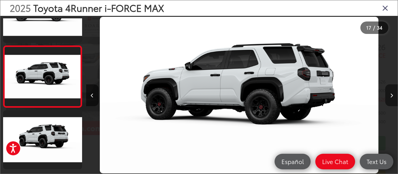 The height and width of the screenshot is (174, 398). Describe the element at coordinates (386, 8) in the screenshot. I see `i: Close gallery` at that location.